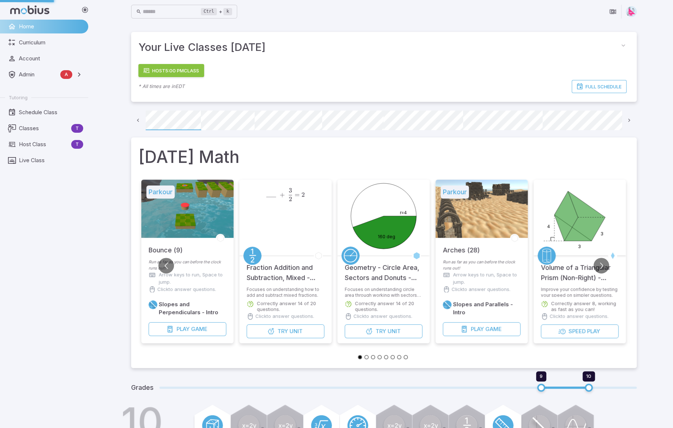 The width and height of the screenshot is (673, 428). What do you see at coordinates (193, 308) in the screenshot?
I see `h6: Slopes and Perpendiculars - Intro` at bounding box center [193, 308].